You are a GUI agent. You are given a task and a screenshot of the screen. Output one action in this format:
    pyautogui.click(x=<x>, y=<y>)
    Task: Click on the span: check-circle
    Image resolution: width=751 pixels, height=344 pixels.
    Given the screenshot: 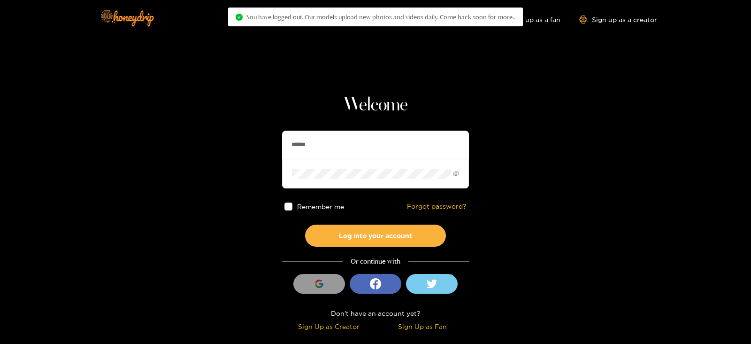 What is the action you would take?
    pyautogui.click(x=239, y=17)
    